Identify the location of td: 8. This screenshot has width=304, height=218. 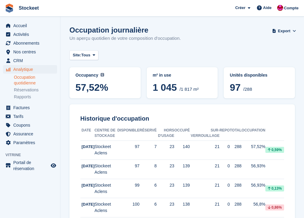
(148, 170).